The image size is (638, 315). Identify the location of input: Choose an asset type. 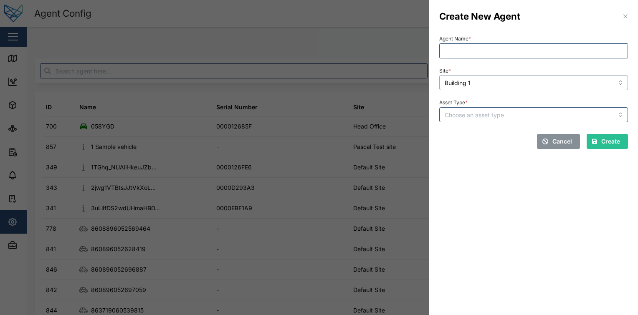
(534, 115).